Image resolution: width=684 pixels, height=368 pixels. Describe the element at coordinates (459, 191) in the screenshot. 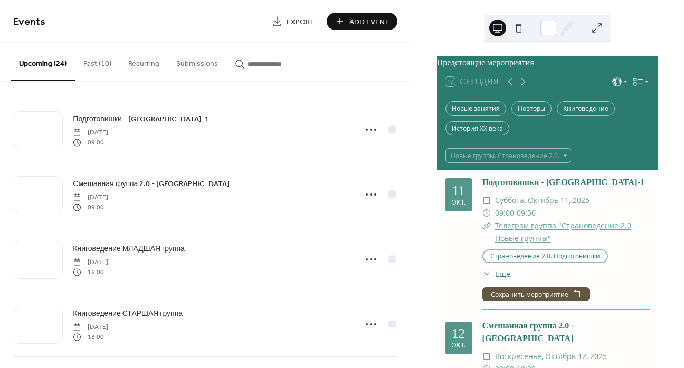

I see `div: 11` at that location.